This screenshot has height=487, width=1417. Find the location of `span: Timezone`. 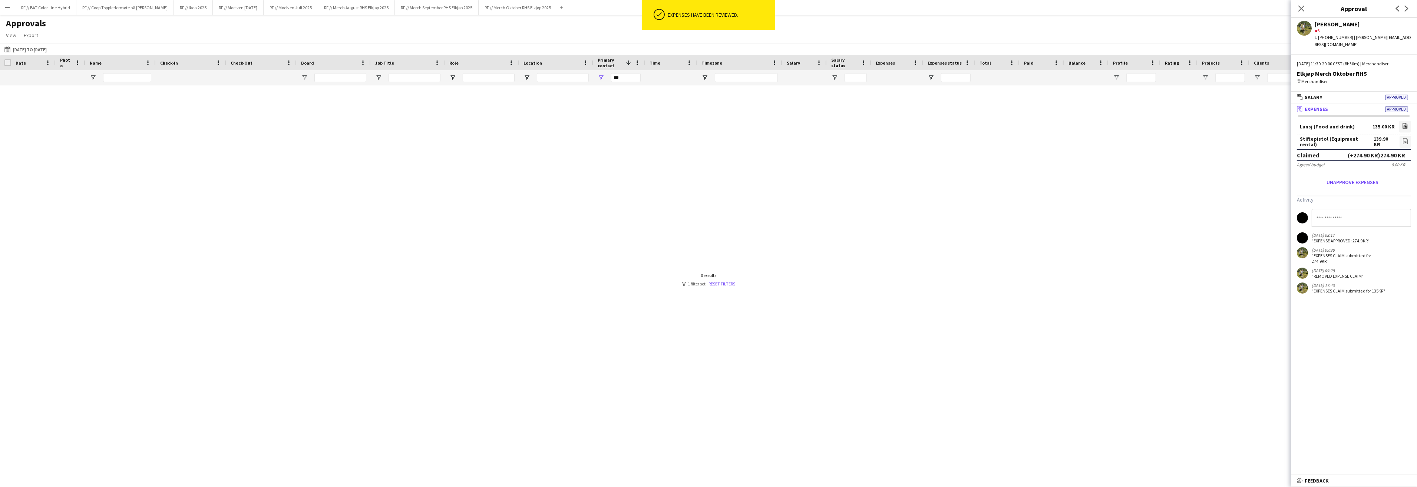

span: Timezone is located at coordinates (712, 63).